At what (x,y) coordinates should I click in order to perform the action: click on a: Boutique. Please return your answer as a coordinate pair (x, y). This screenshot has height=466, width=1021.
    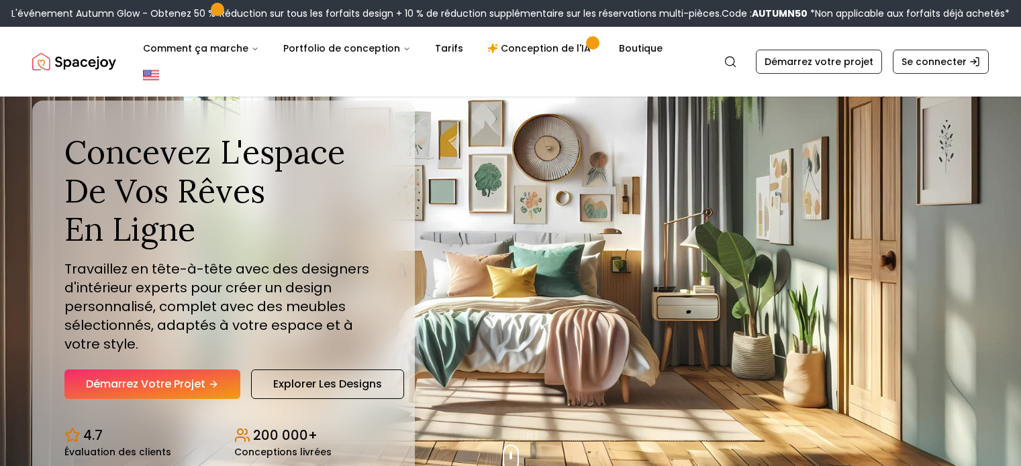
    Looking at the image, I should click on (640, 48).